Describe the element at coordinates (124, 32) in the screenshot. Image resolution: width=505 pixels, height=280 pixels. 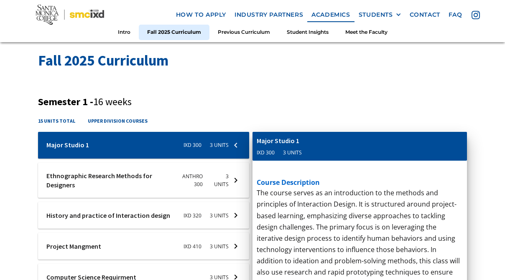
I see `a: Intro` at that location.